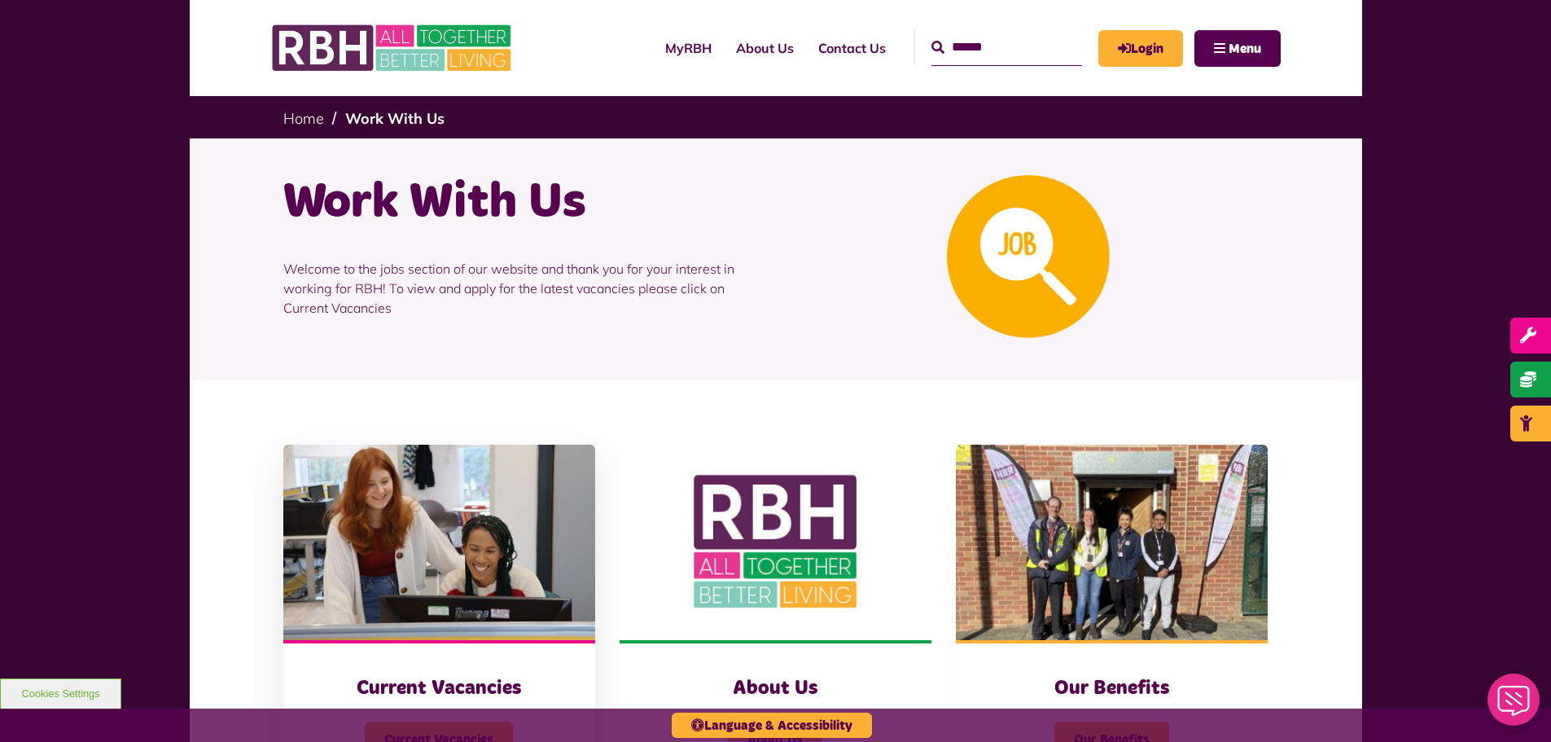 Image resolution: width=1551 pixels, height=742 pixels. I want to click on img: Looking For A Job, so click(1028, 256).